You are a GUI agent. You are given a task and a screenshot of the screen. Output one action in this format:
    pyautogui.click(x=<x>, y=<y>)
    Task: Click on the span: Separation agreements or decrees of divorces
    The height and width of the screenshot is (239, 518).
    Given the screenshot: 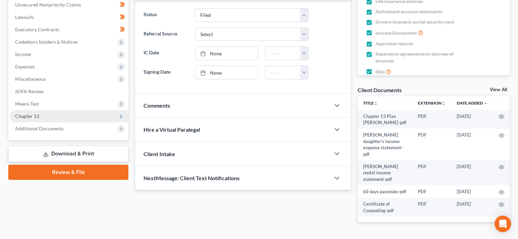 What is the action you would take?
    pyautogui.click(x=420, y=57)
    